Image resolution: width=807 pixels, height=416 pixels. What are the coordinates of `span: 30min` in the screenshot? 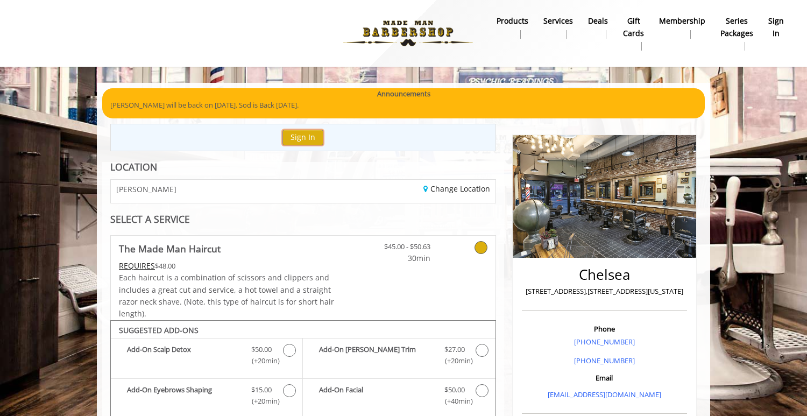 It's located at (399, 258).